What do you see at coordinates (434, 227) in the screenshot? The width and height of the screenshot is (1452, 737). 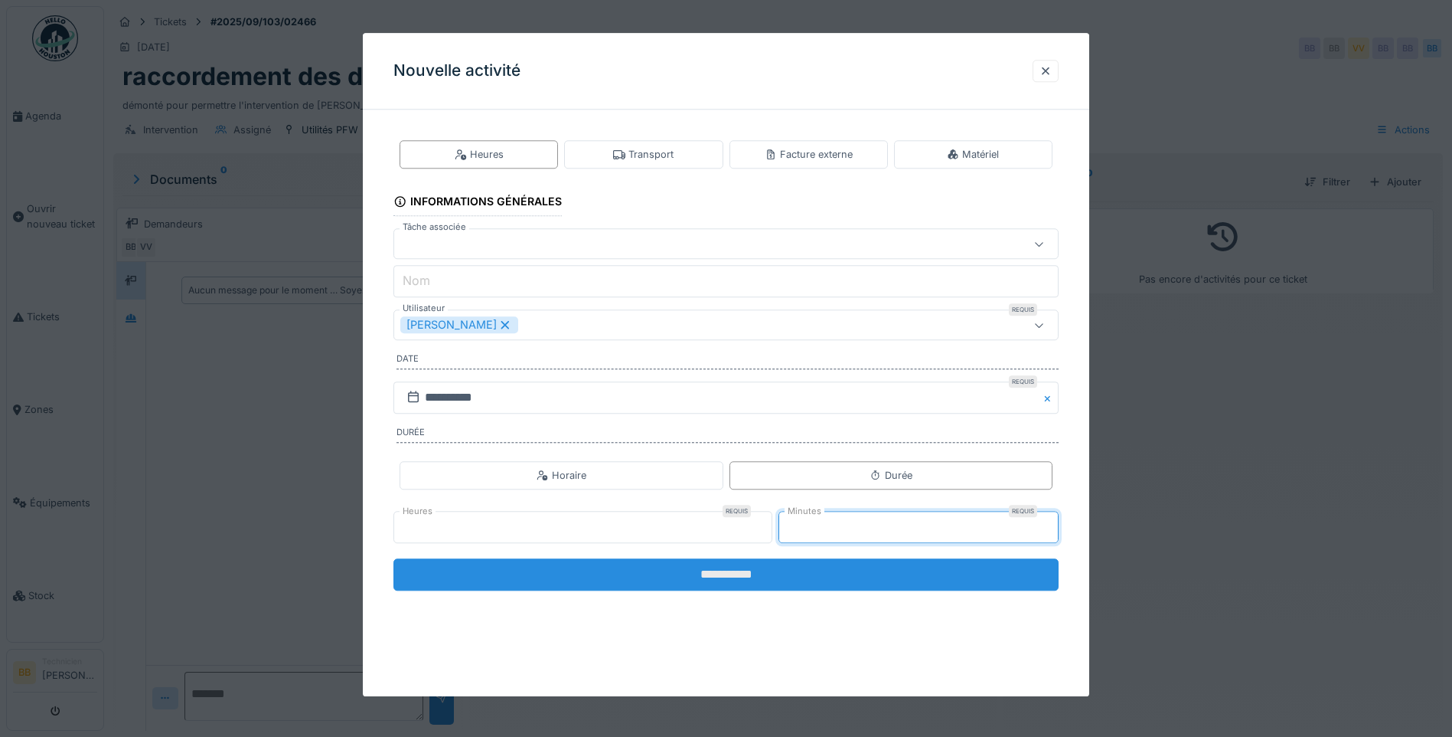 I see `label: Tâche associée` at bounding box center [434, 227].